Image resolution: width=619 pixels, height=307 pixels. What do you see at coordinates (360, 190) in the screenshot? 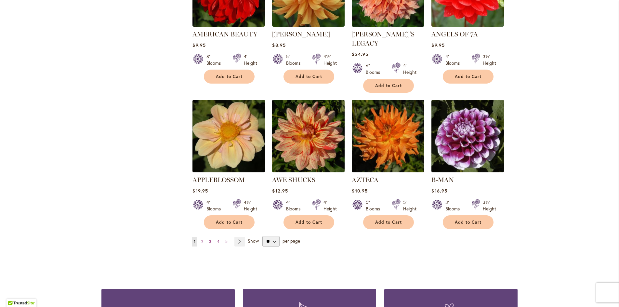
I see `span: $10.95` at bounding box center [360, 190].